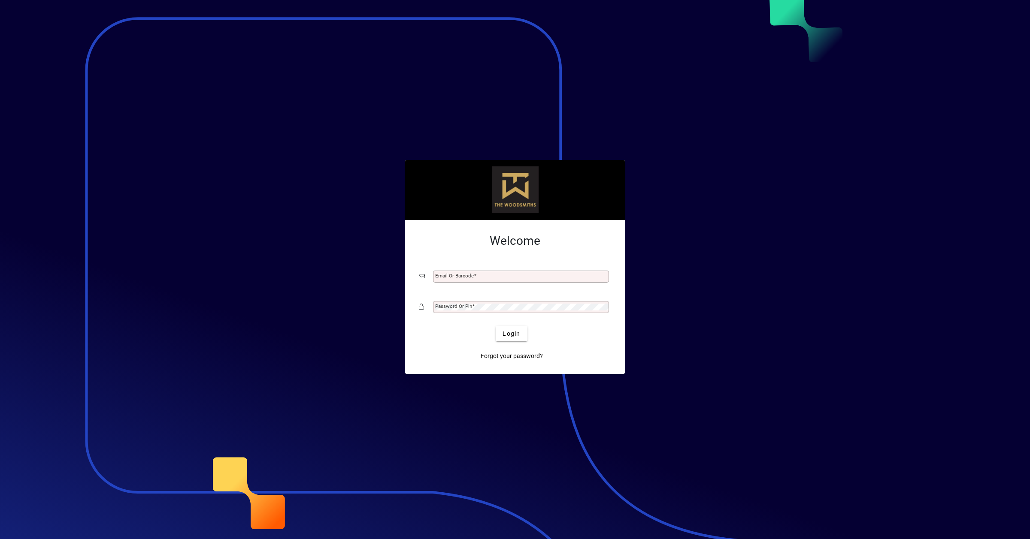 This screenshot has width=1030, height=539. What do you see at coordinates (454, 306) in the screenshot?
I see `mat-label: Password or Pin` at bounding box center [454, 306].